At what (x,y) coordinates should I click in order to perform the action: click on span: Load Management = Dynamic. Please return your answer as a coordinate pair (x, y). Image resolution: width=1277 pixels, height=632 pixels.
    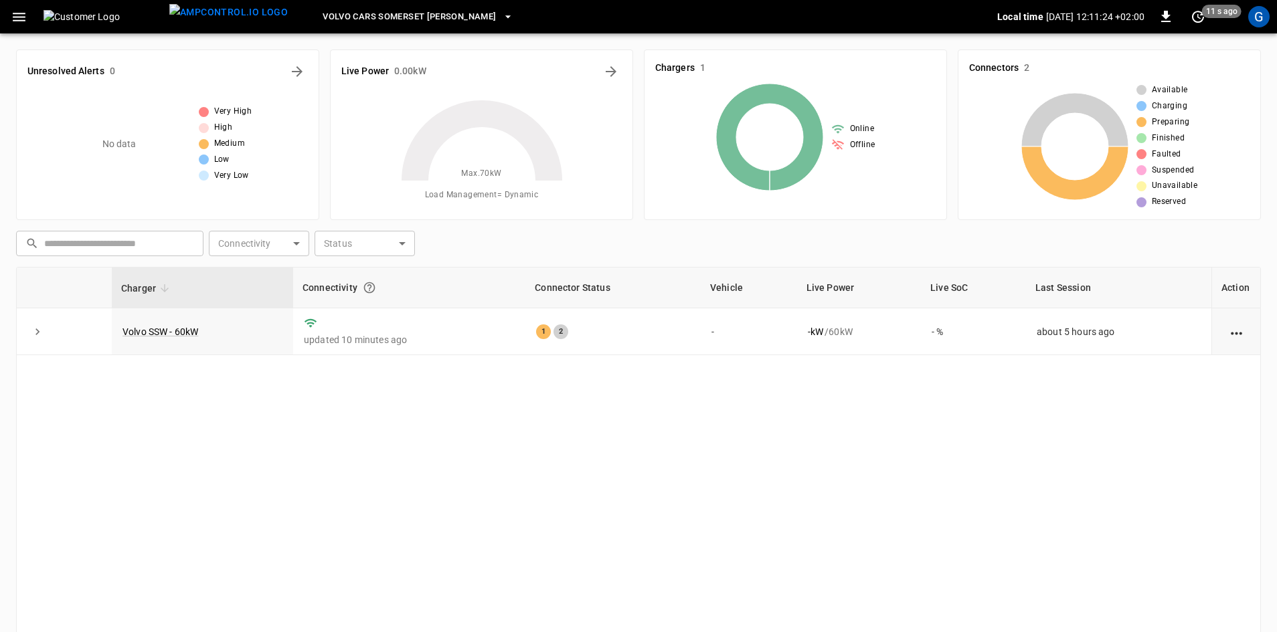
    Looking at the image, I should click on (482, 195).